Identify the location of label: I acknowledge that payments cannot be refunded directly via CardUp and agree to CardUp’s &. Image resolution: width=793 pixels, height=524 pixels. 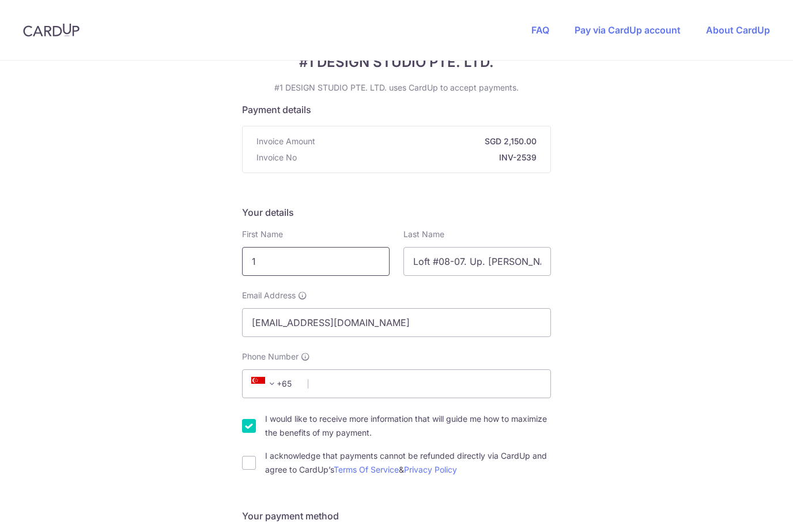
(408, 462).